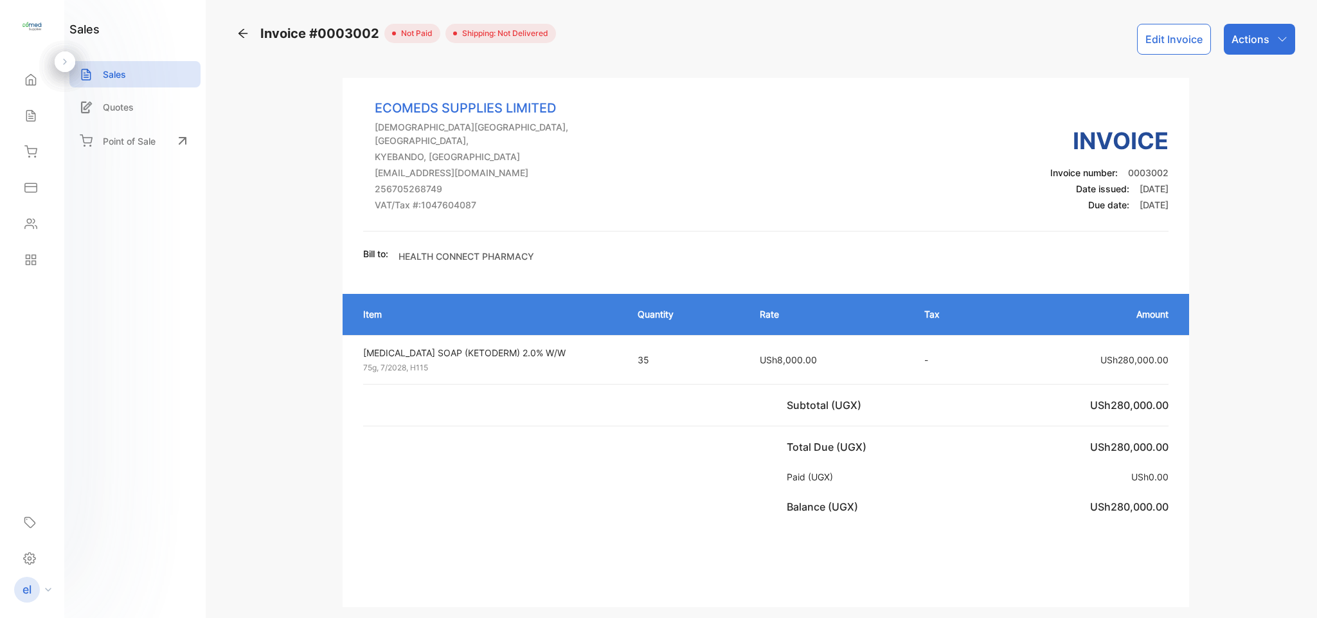 The height and width of the screenshot is (618, 1317). What do you see at coordinates (1150, 476) in the screenshot?
I see `span: USh0.00` at bounding box center [1150, 476].